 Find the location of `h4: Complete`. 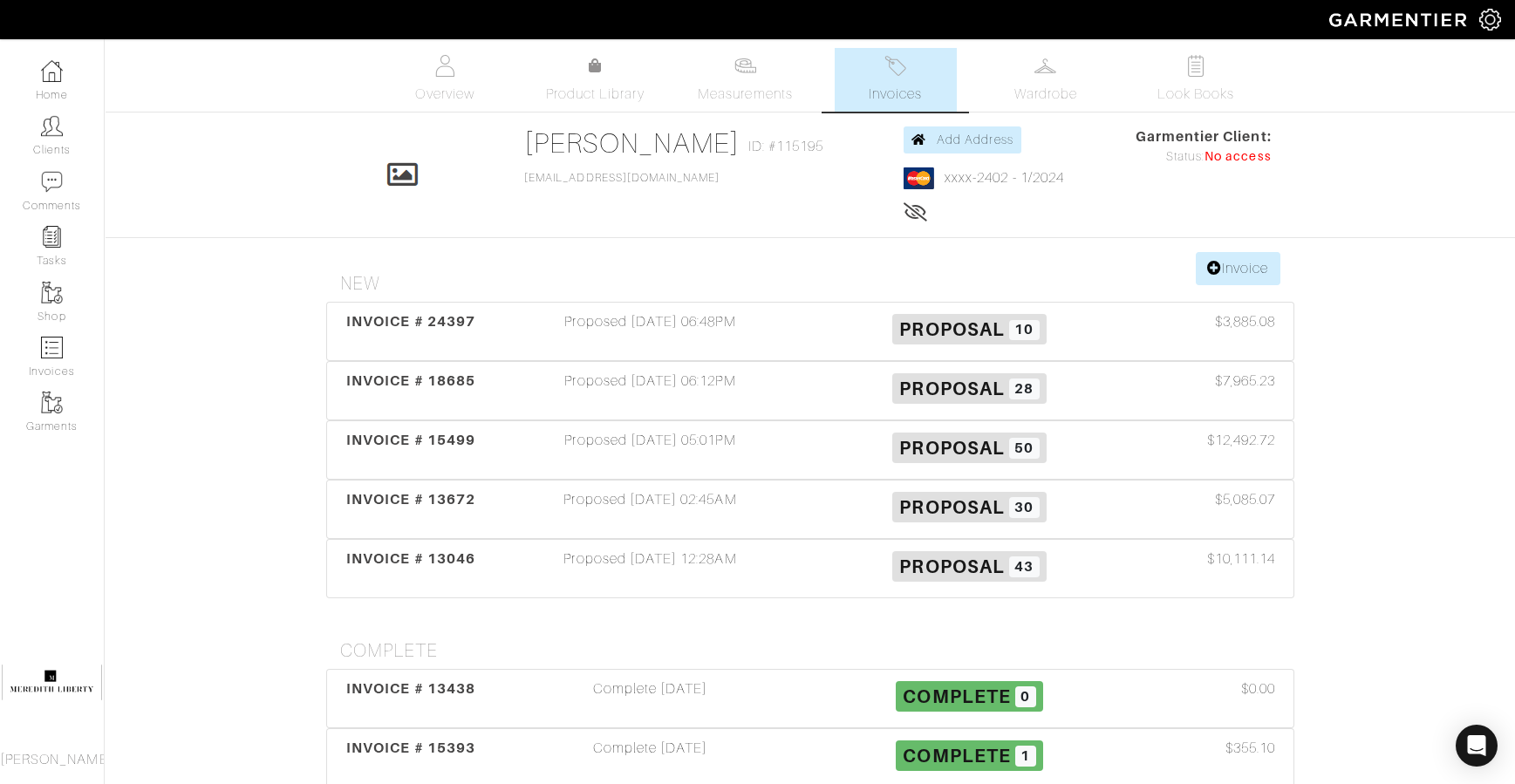

h4: Complete is located at coordinates (817, 650).